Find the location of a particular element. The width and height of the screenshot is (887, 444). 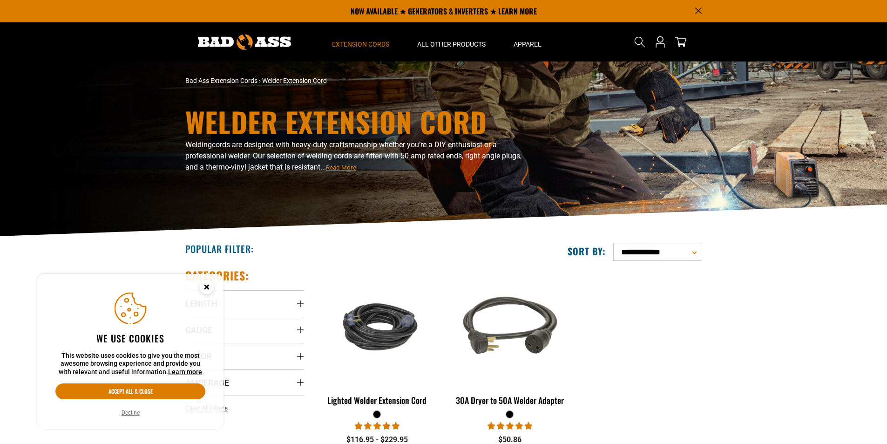

summary: Amperage is located at coordinates (245, 382).